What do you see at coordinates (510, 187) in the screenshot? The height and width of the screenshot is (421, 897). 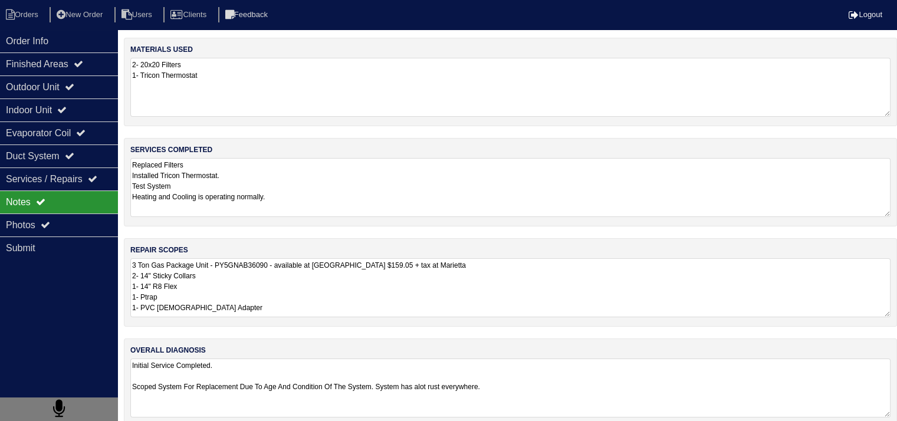 I see `textarea: Replaced Filters Installed Tricon Thermostat. Test System Heating and Cooling is operating normally.` at bounding box center [510, 187].